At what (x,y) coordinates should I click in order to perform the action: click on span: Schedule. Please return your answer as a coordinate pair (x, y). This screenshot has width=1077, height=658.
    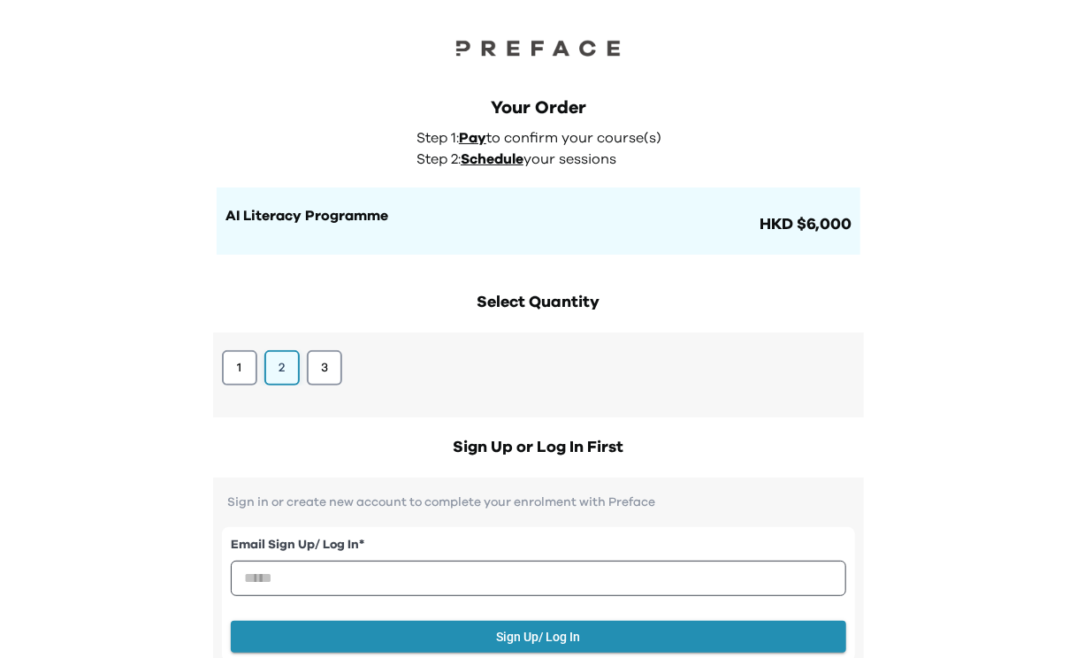
    Looking at the image, I should click on (491, 159).